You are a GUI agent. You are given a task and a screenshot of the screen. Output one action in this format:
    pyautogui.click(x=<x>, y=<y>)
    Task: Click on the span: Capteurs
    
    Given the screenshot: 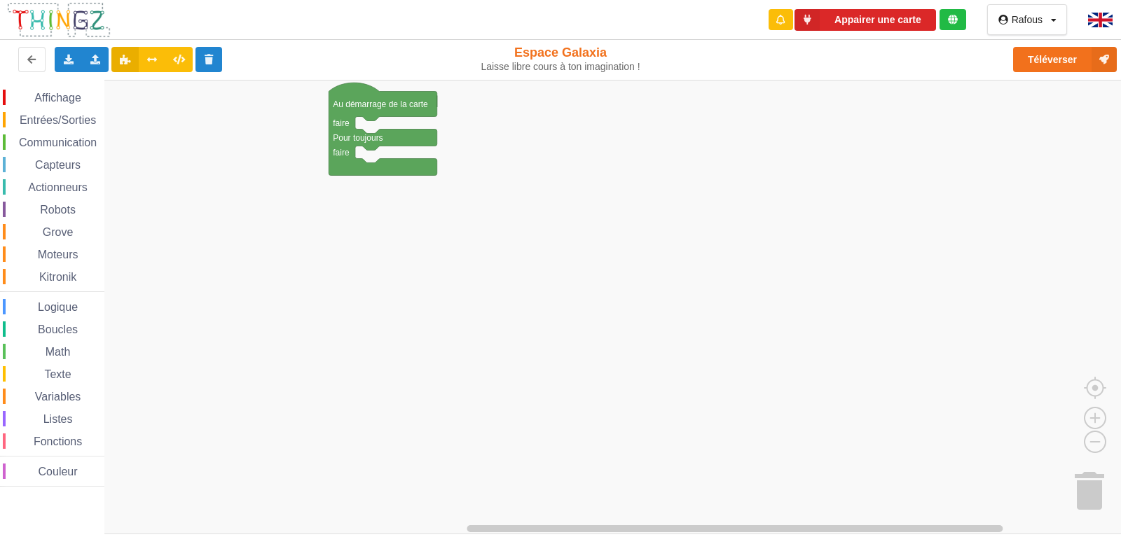 What is the action you would take?
    pyautogui.click(x=57, y=165)
    